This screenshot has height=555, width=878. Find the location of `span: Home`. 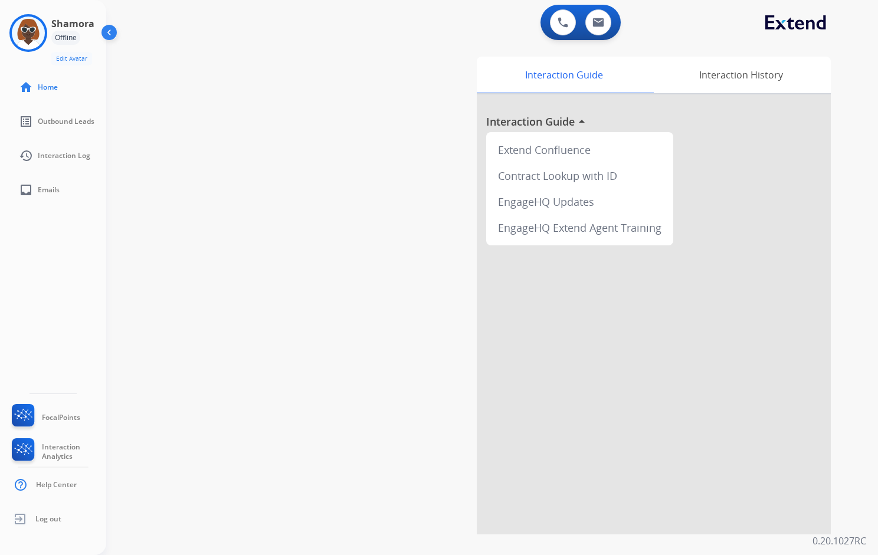

span: Home is located at coordinates (48, 87).